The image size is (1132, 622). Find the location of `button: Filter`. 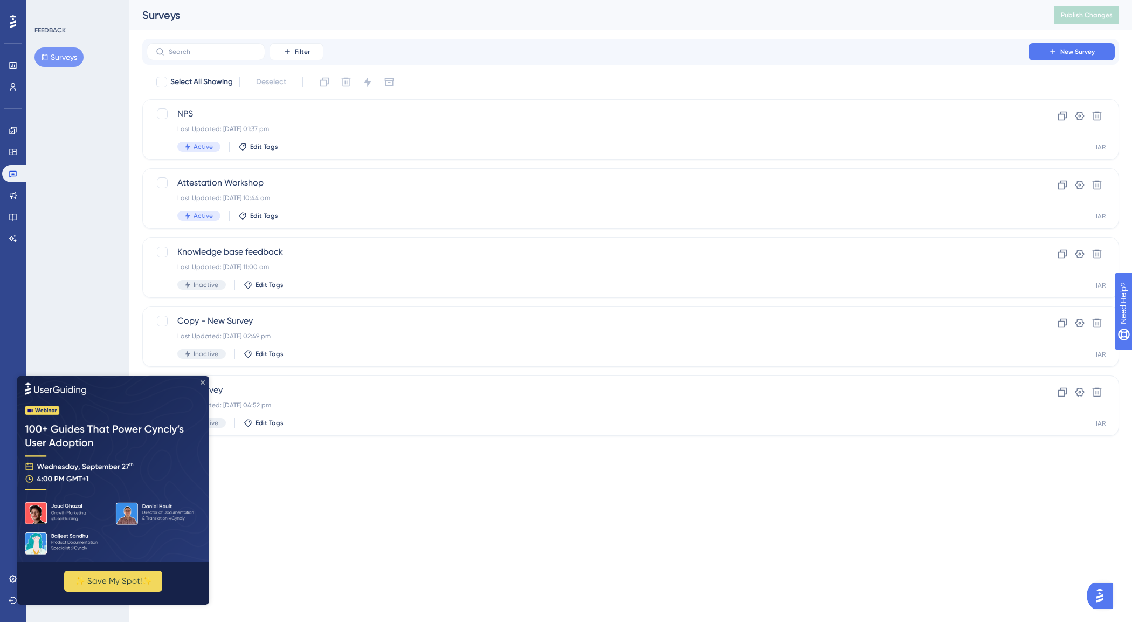

button: Filter is located at coordinates (297, 52).